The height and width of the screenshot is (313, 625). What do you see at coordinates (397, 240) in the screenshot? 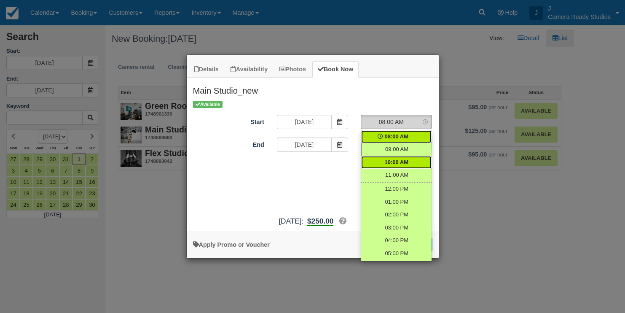
I see `span: 04:00 PM` at bounding box center [397, 240].